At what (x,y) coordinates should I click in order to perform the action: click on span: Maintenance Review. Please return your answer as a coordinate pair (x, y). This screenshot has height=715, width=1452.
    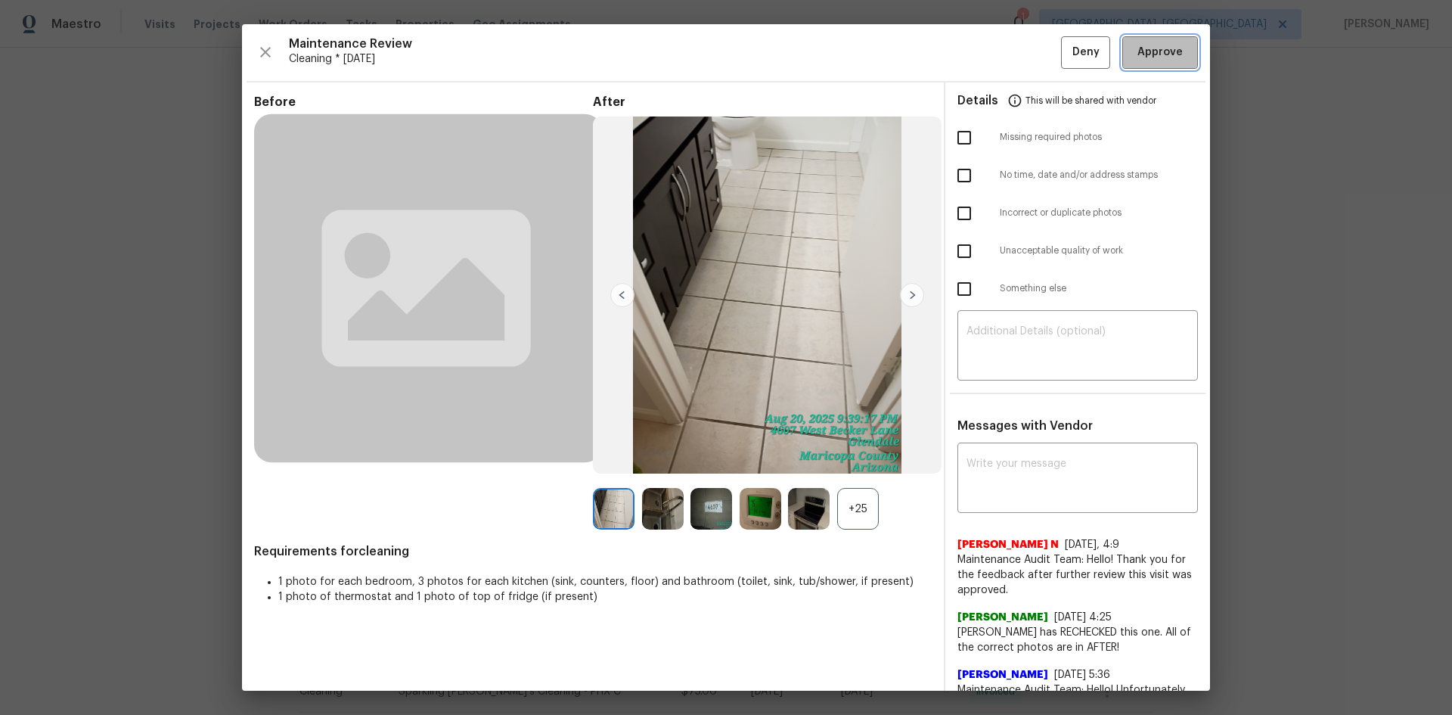
    Looking at the image, I should click on (675, 44).